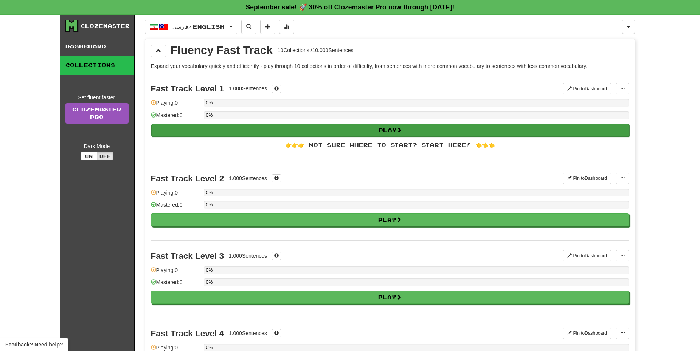 The height and width of the screenshot is (351, 700). Describe the element at coordinates (191, 27) in the screenshot. I see `button: فارسی/English` at that location.